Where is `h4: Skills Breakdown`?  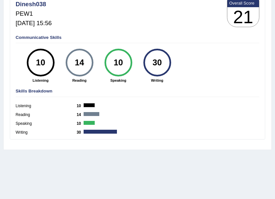
h4: Skills Breakdown is located at coordinates (137, 91).